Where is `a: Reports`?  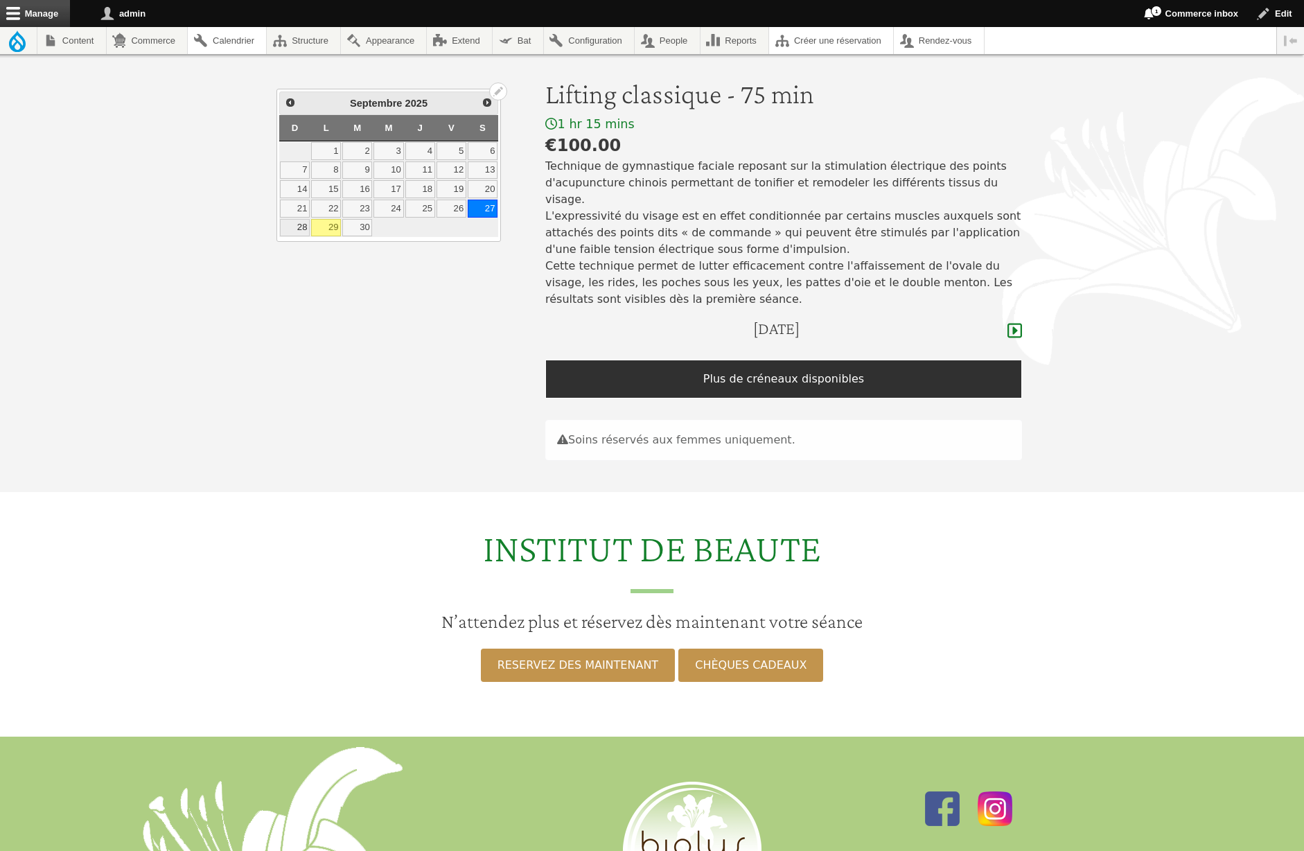
a: Reports is located at coordinates (735, 40).